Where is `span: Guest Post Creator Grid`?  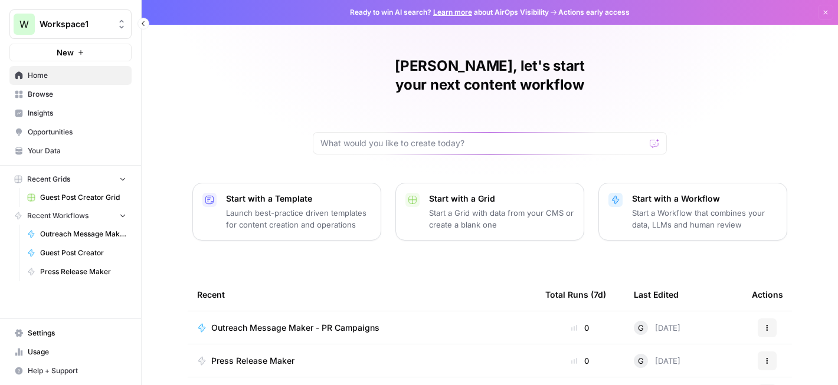 span: Guest Post Creator Grid is located at coordinates (83, 198).